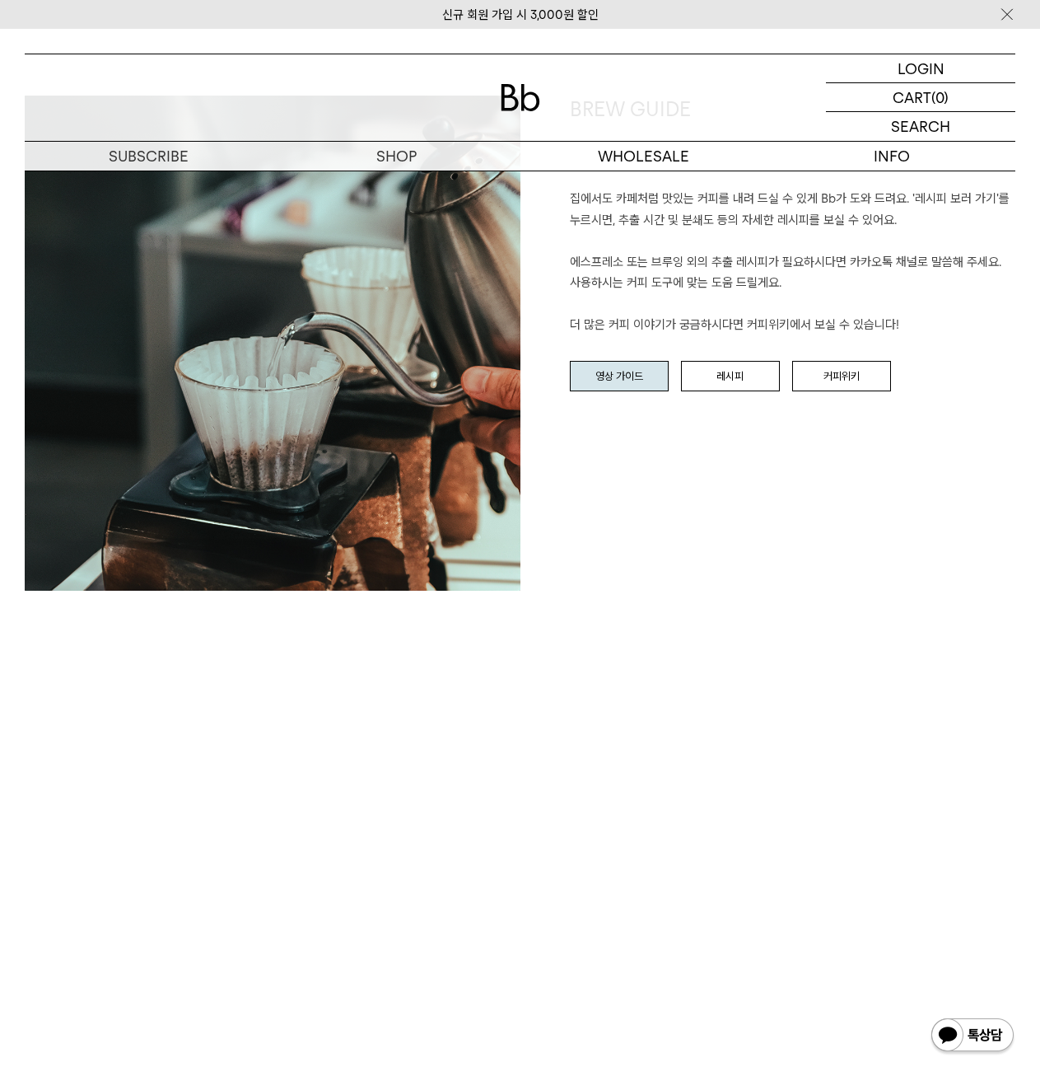 This screenshot has height=1081, width=1040. What do you see at coordinates (148, 156) in the screenshot?
I see `a: SUBSCRIBE` at bounding box center [148, 156].